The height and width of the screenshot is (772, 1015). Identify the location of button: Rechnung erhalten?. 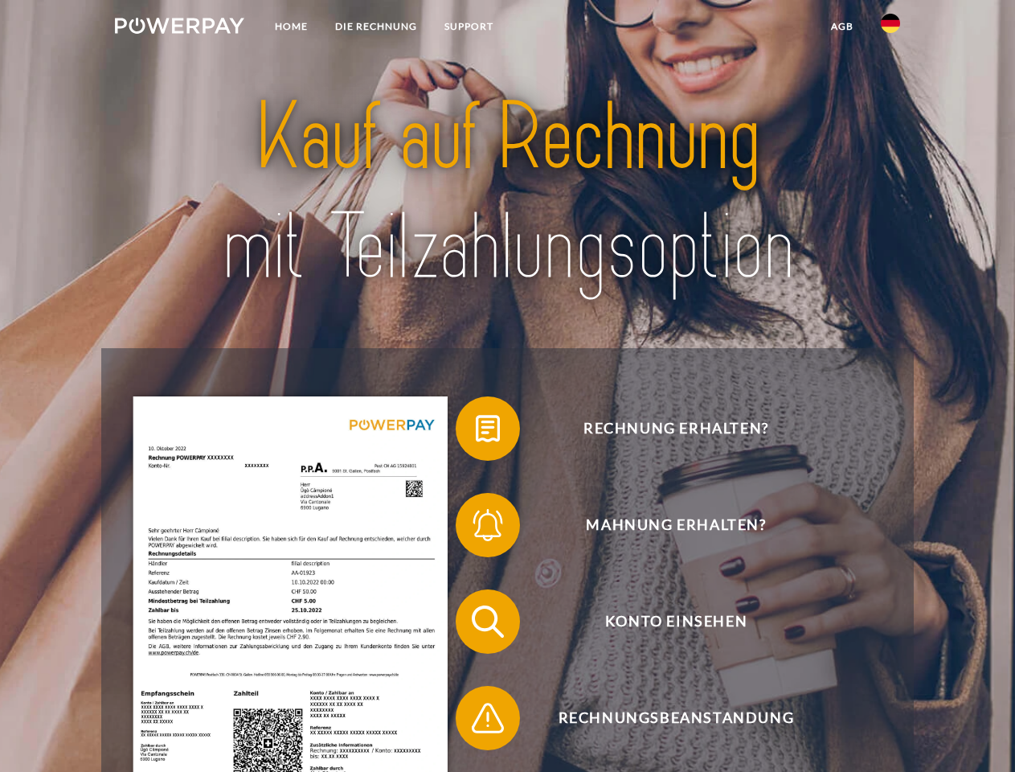
(665, 429).